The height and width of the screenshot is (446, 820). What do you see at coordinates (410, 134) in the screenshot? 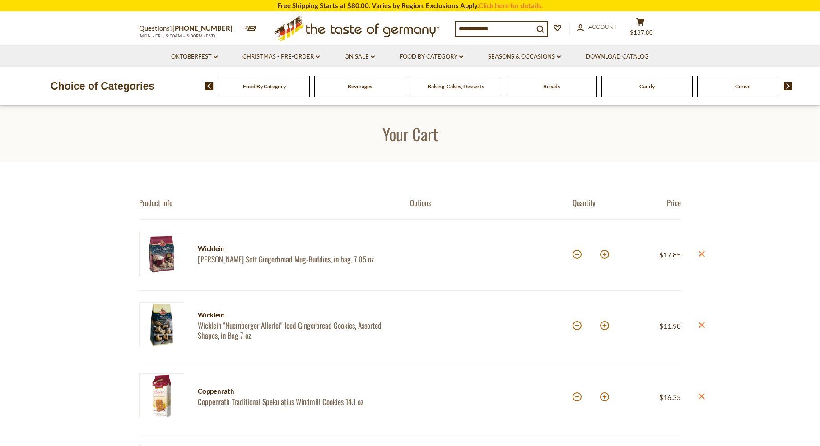
I see `h1: Your Cart` at bounding box center [410, 134].